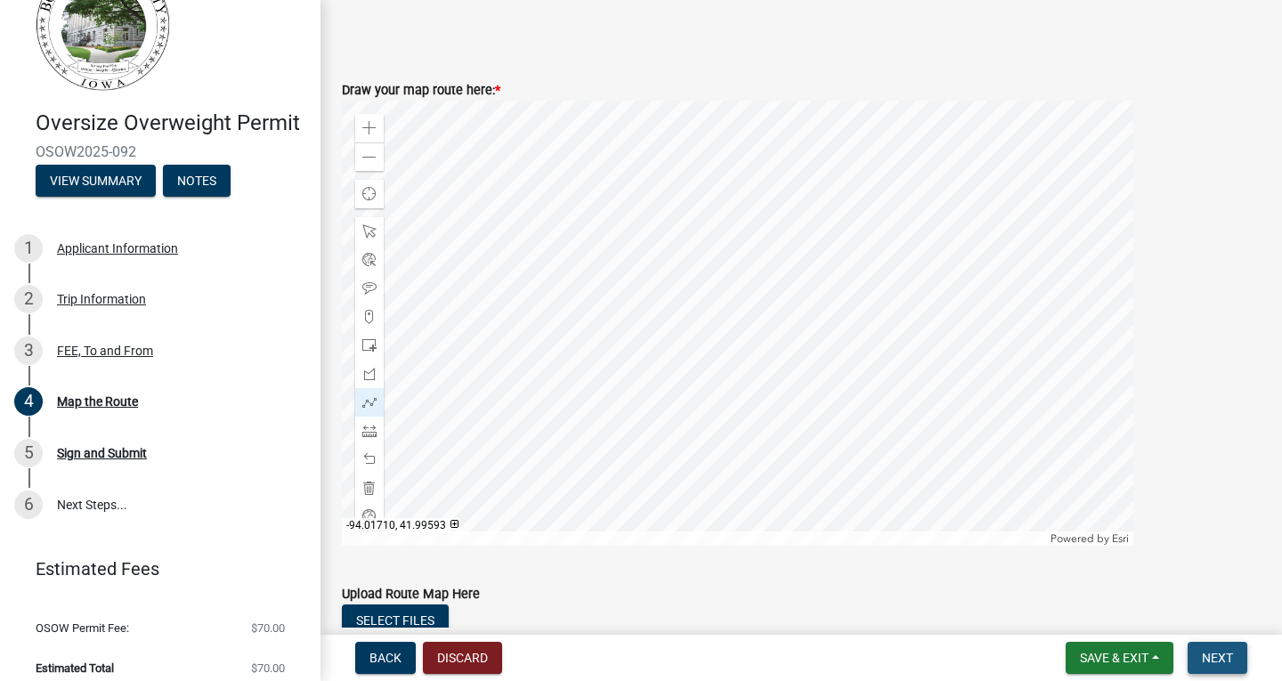 The image size is (1282, 681). Describe the element at coordinates (421, 91) in the screenshot. I see `label: Draw your map route here:` at that location.